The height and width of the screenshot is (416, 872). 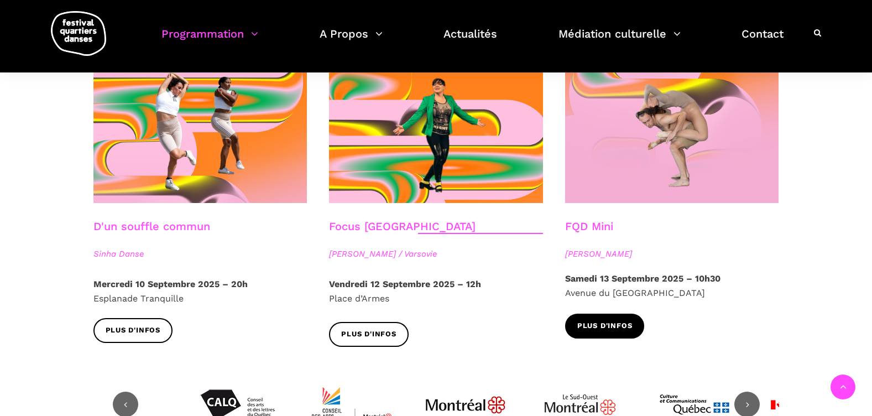 I want to click on a: Programmation, so click(x=210, y=40).